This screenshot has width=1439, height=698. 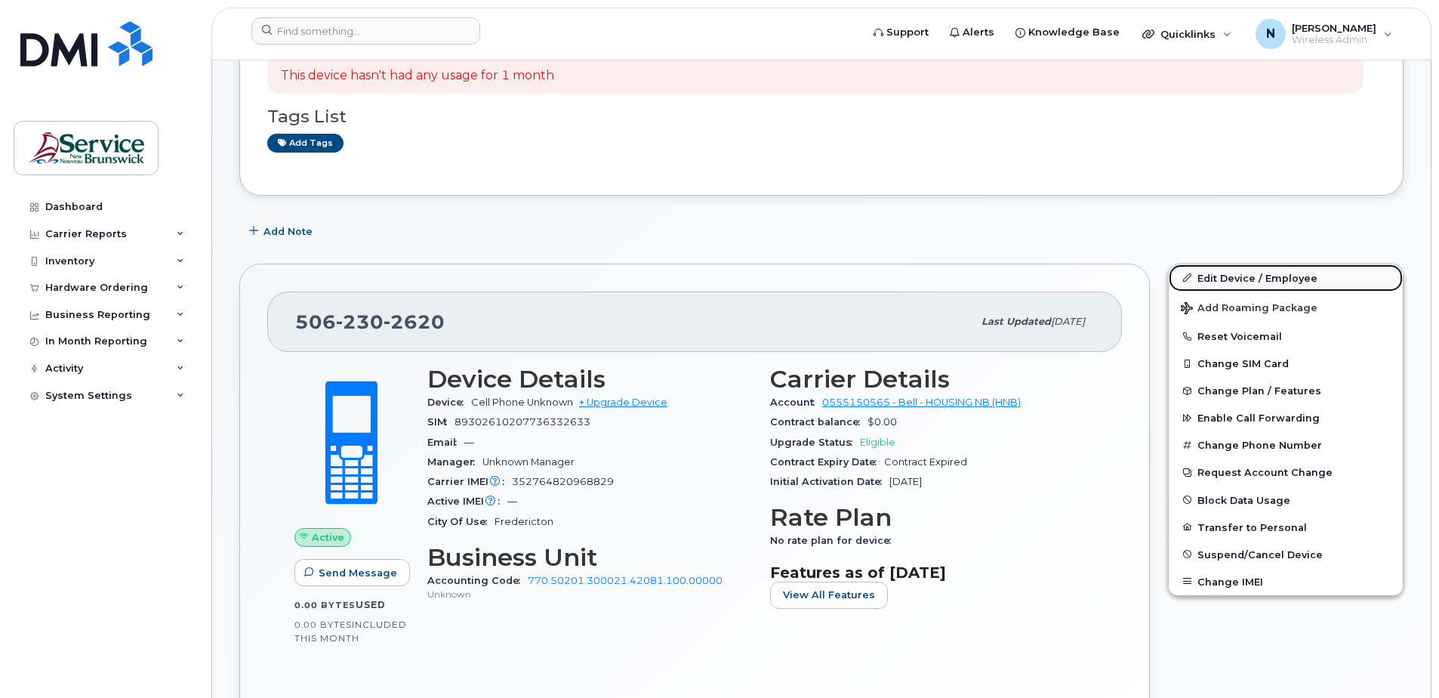 I want to click on span: Contract Expired, so click(x=926, y=461).